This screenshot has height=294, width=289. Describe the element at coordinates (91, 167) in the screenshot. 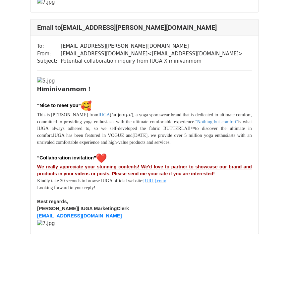

I see `u: We really appreciate your stunning contents! W` at that location.